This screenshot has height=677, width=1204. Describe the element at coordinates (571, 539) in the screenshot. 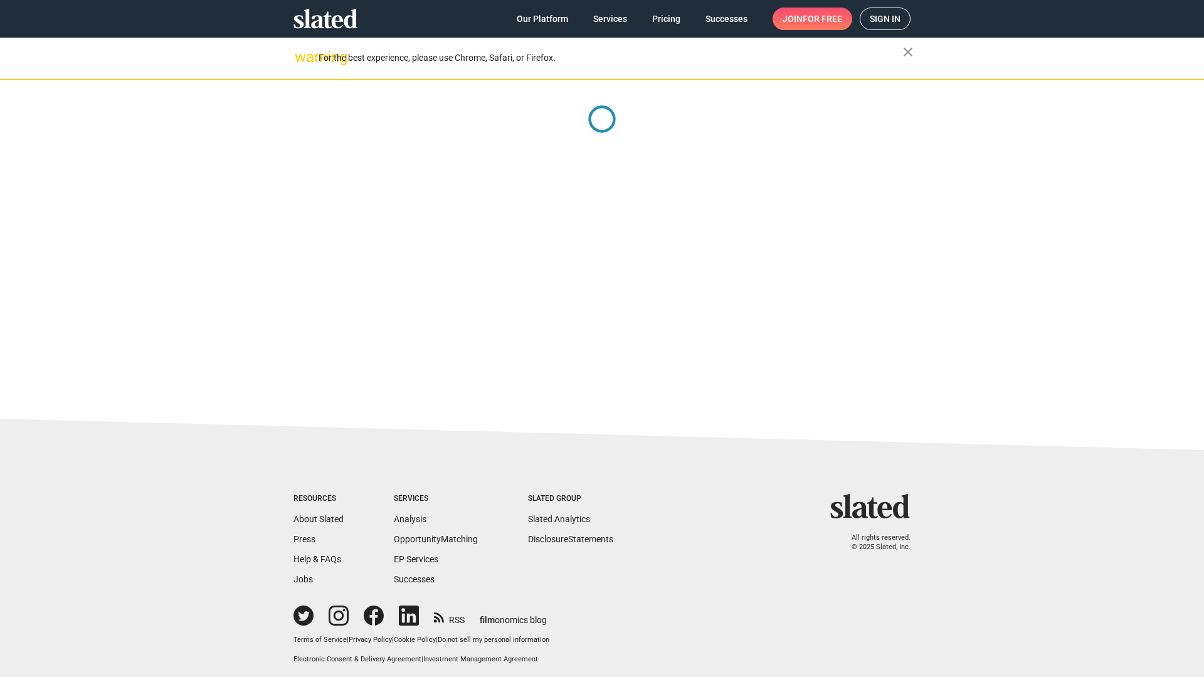

I see `a: DisclosureStatements` at that location.